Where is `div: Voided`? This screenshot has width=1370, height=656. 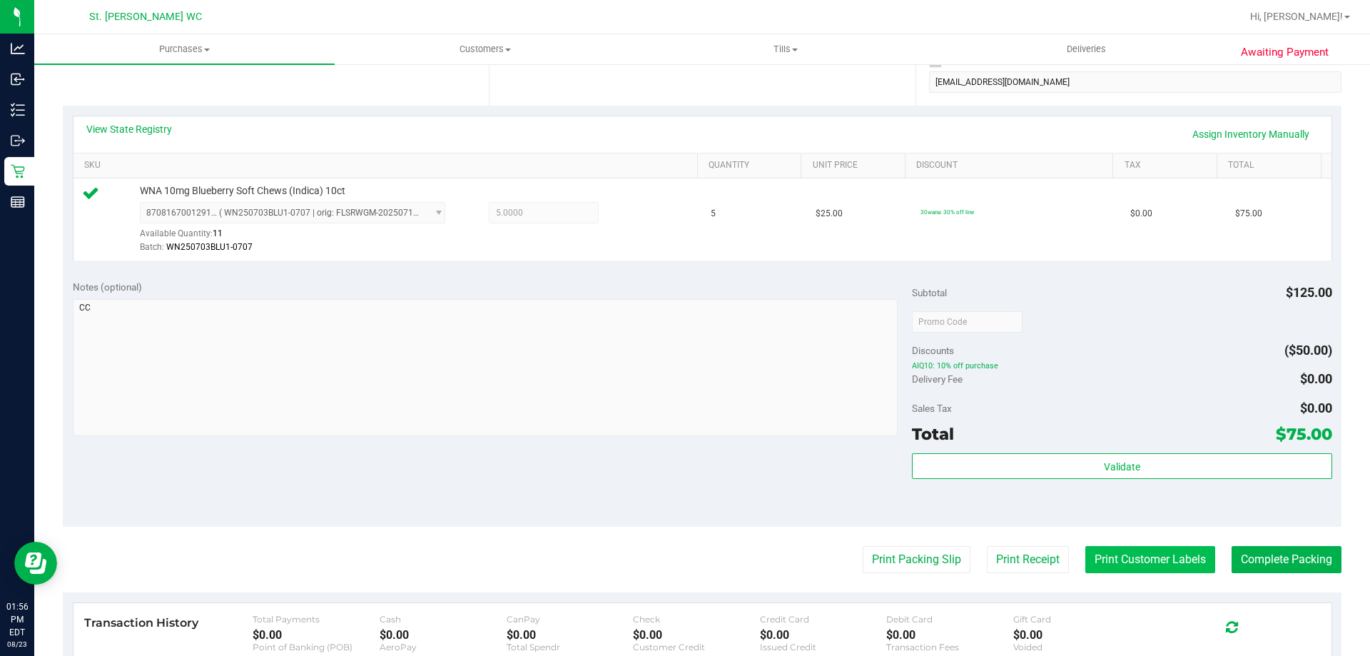
div: Voided is located at coordinates (1076, 646).